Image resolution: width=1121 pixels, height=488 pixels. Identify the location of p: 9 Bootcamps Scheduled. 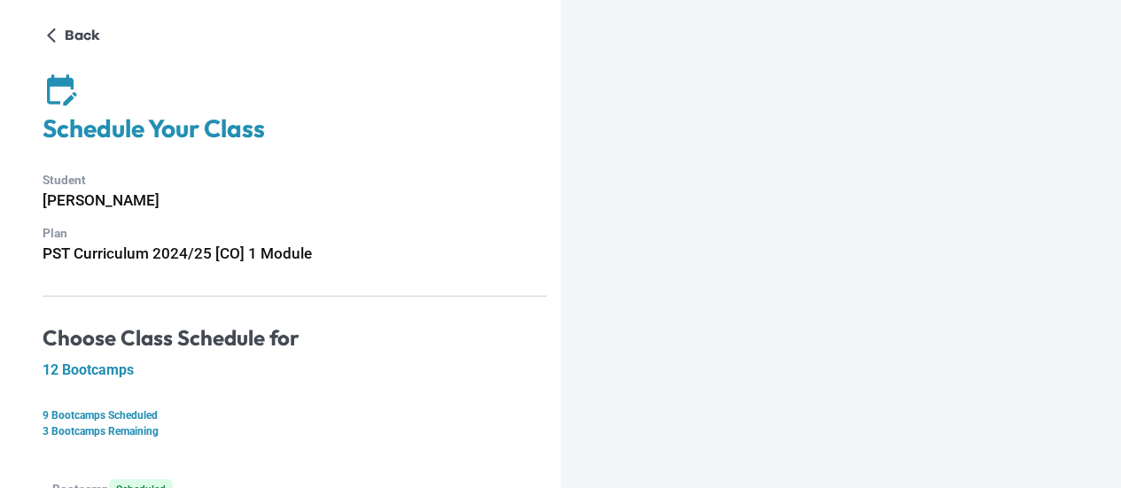
(294, 415).